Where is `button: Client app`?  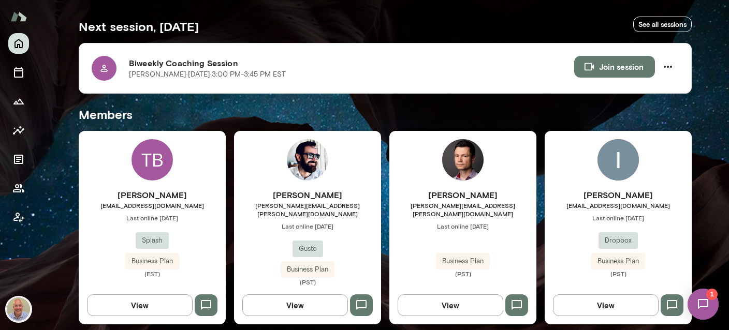 button: Client app is located at coordinates (19, 218).